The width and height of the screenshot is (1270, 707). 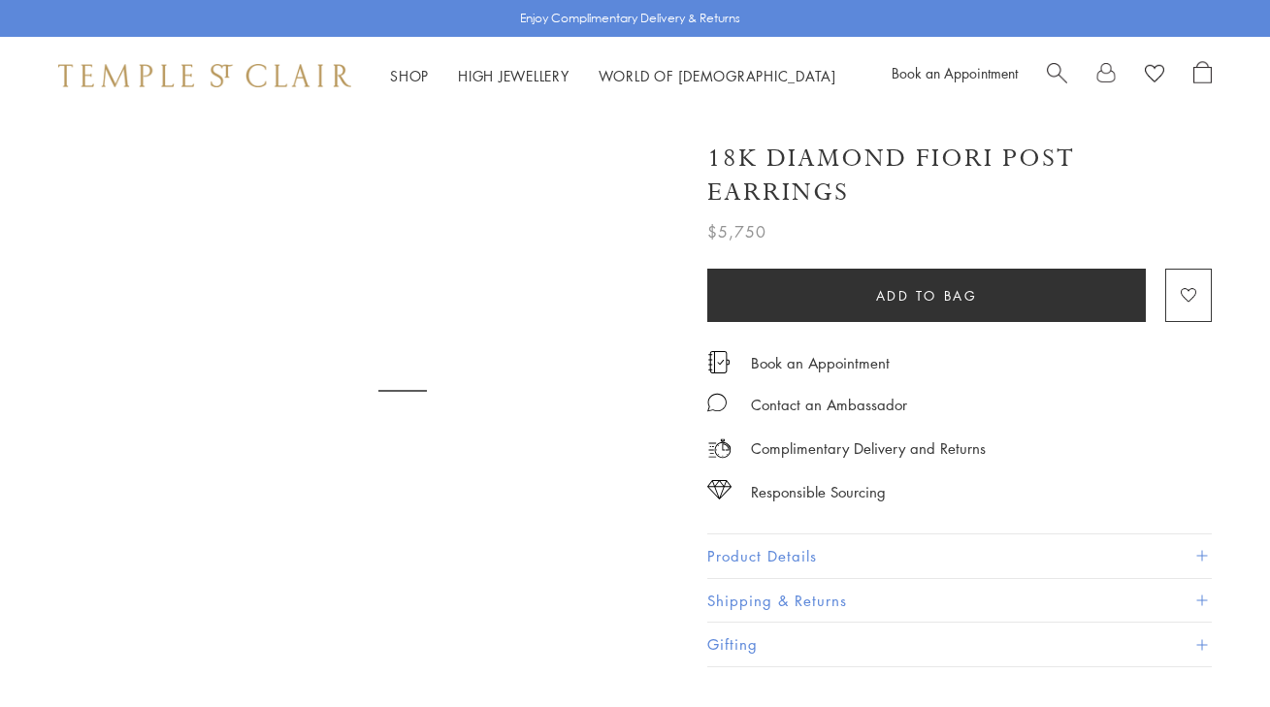 What do you see at coordinates (717, 403) in the screenshot?
I see `img: MessageIcon-01_2.svg` at bounding box center [717, 403].